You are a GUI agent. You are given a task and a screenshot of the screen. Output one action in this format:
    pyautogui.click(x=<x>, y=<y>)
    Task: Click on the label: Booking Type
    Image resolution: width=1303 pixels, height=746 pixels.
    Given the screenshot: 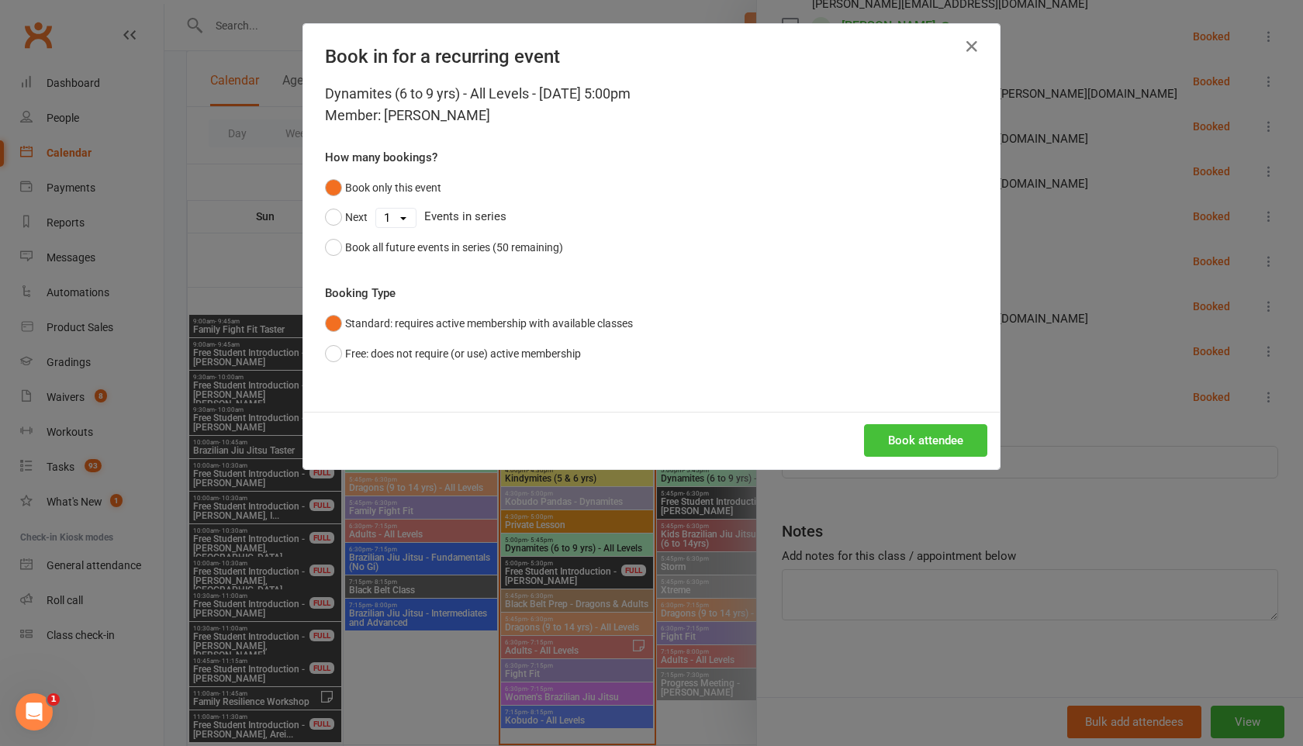 What is the action you would take?
    pyautogui.click(x=360, y=293)
    